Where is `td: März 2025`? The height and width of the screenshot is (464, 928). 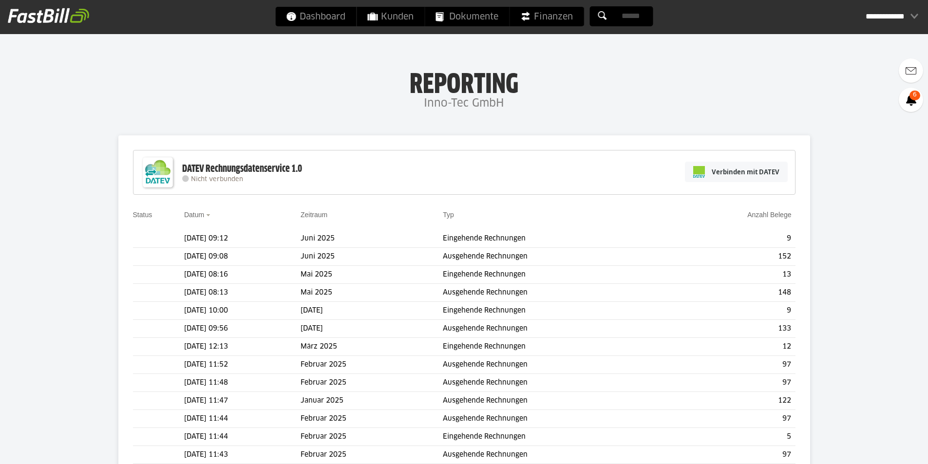 td: März 2025 is located at coordinates (372, 347).